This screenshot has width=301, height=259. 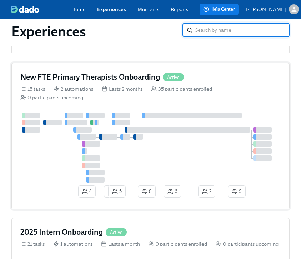 What do you see at coordinates (172, 191) in the screenshot?
I see `button: 6` at bounding box center [172, 191].